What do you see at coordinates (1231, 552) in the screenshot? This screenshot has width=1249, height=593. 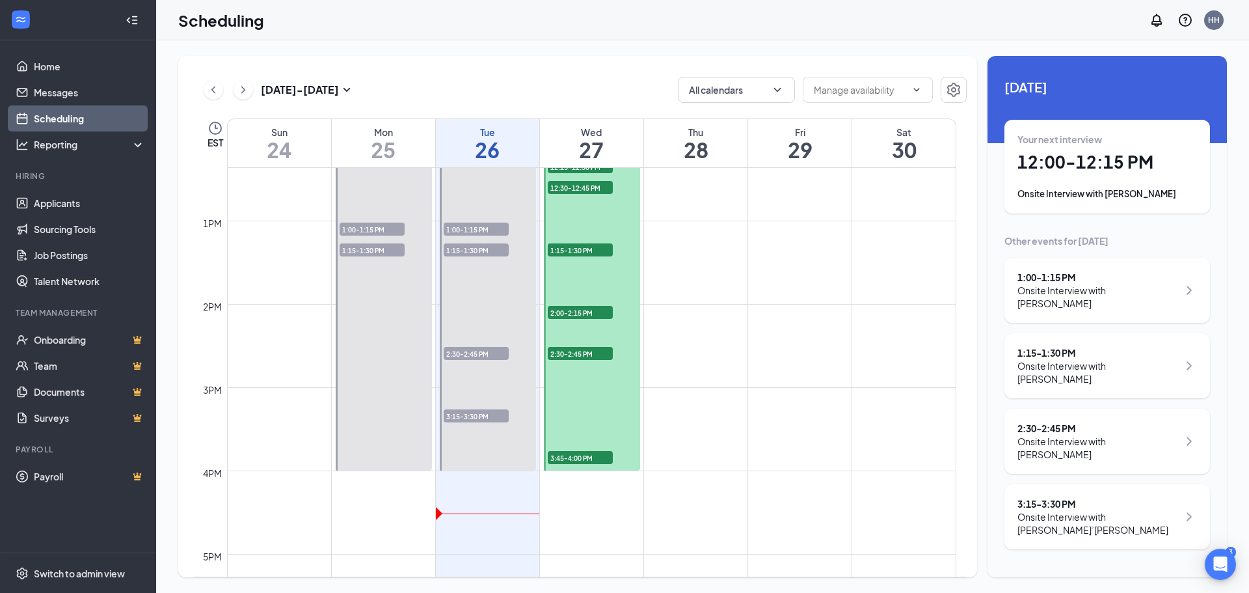 I see `div: 3` at bounding box center [1231, 552].